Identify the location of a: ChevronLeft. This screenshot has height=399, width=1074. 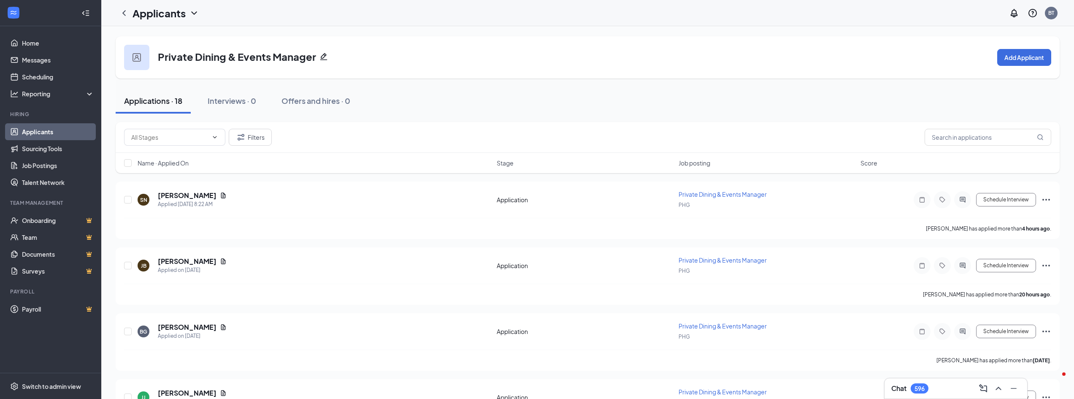
(124, 13).